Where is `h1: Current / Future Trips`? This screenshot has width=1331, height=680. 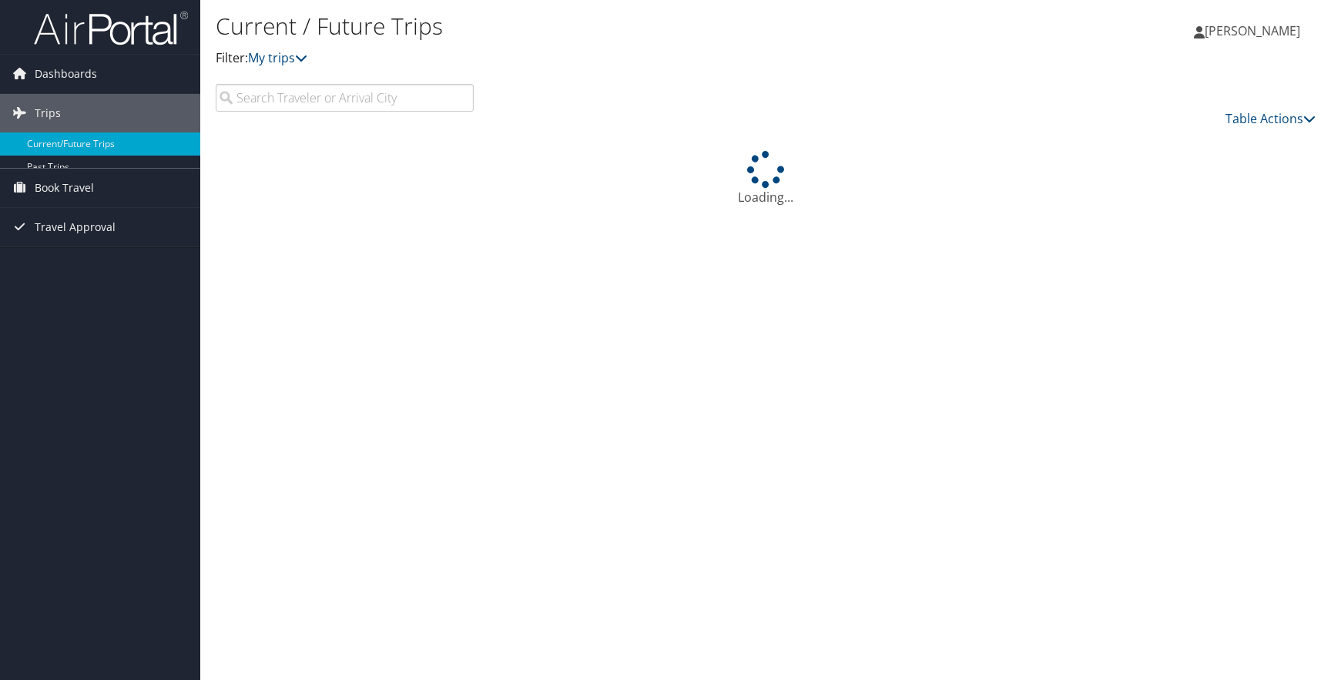
h1: Current / Future Trips is located at coordinates (582, 26).